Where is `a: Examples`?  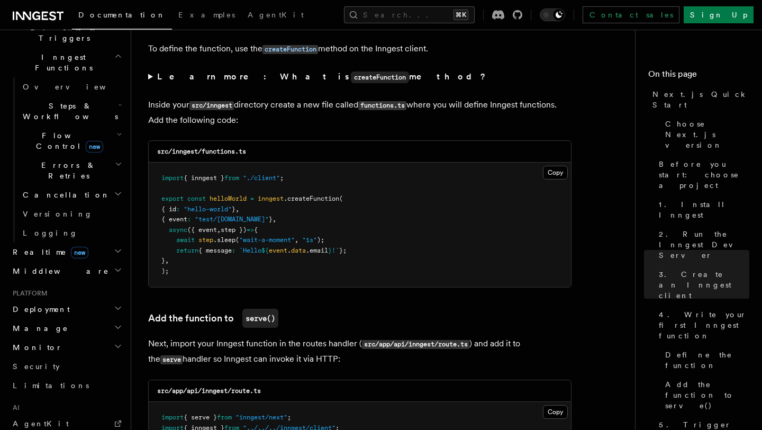 a: Examples is located at coordinates (206, 16).